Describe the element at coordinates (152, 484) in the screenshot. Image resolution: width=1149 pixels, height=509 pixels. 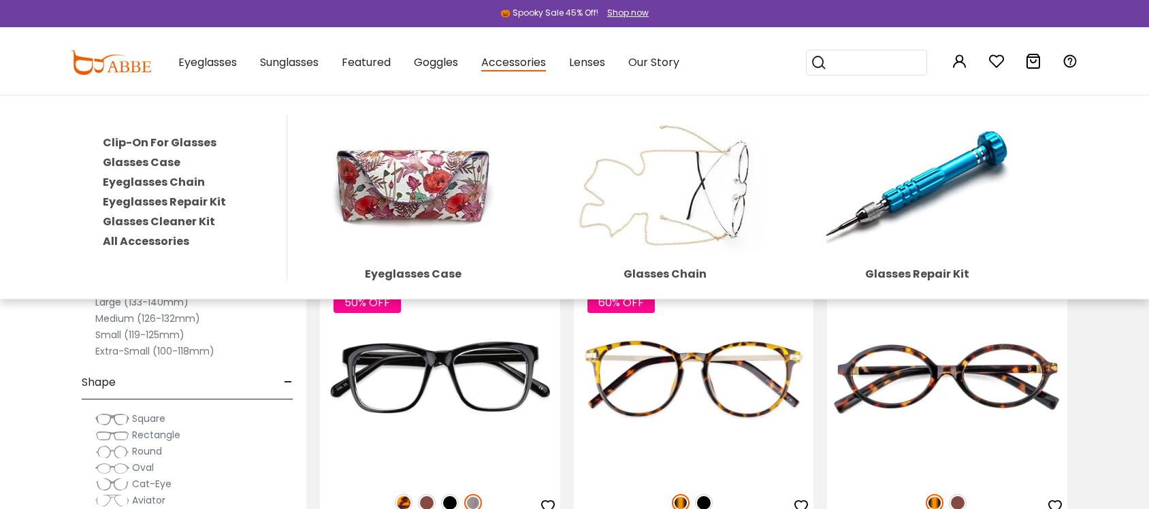
I see `span: Cat-Eye` at that location.